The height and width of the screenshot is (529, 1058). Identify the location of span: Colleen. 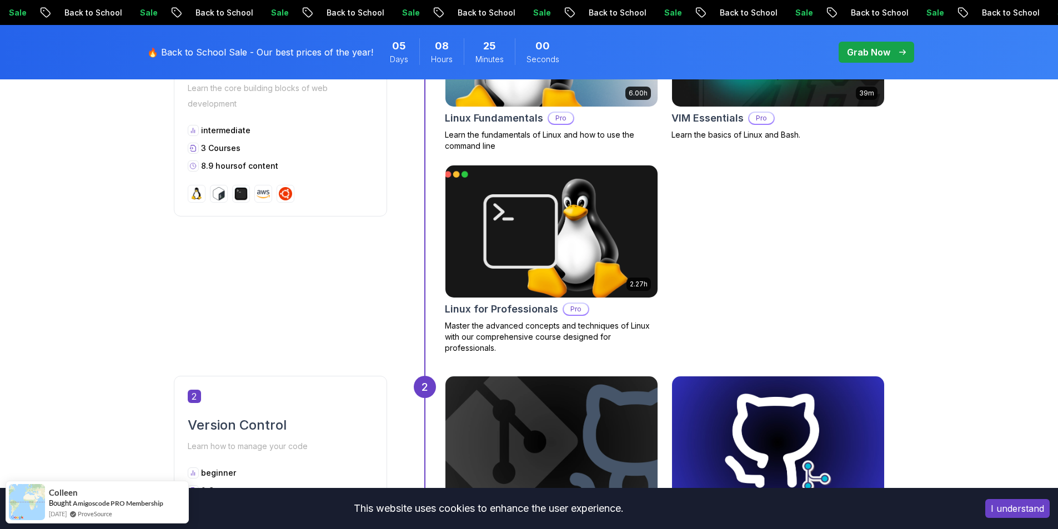
(63, 493).